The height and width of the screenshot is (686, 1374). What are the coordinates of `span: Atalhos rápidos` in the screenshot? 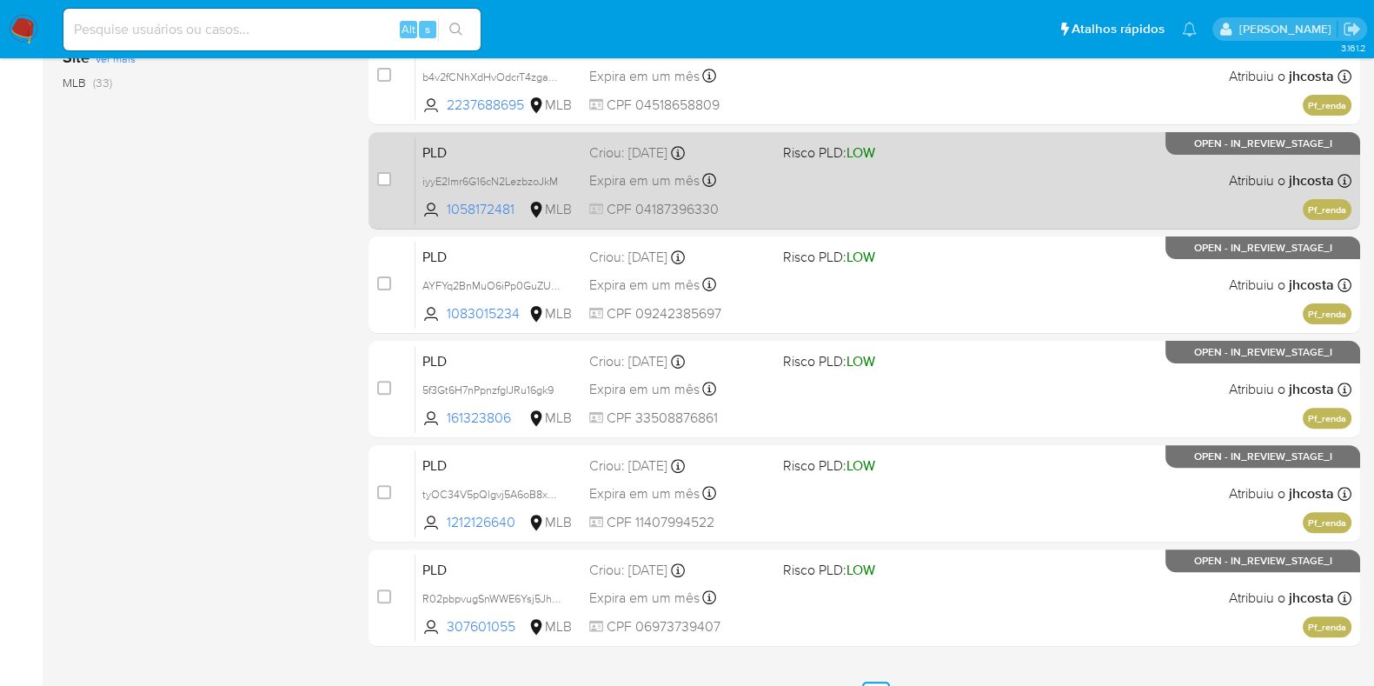 It's located at (1117, 29).